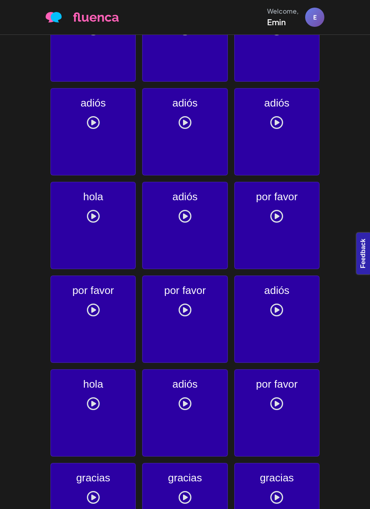  Describe the element at coordinates (96, 17) in the screenshot. I see `span: fluenca` at that location.